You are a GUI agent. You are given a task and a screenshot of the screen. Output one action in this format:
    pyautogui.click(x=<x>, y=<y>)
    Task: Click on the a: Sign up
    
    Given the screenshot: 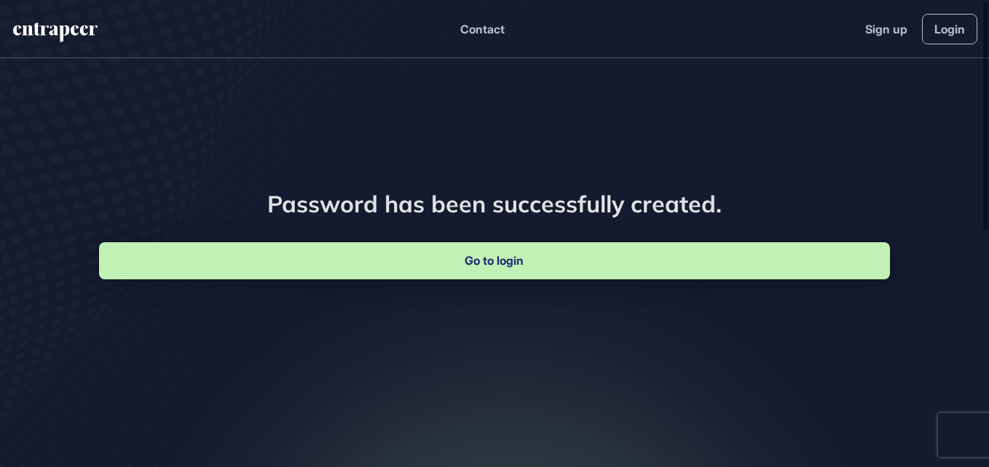 What is the action you would take?
    pyautogui.click(x=886, y=29)
    